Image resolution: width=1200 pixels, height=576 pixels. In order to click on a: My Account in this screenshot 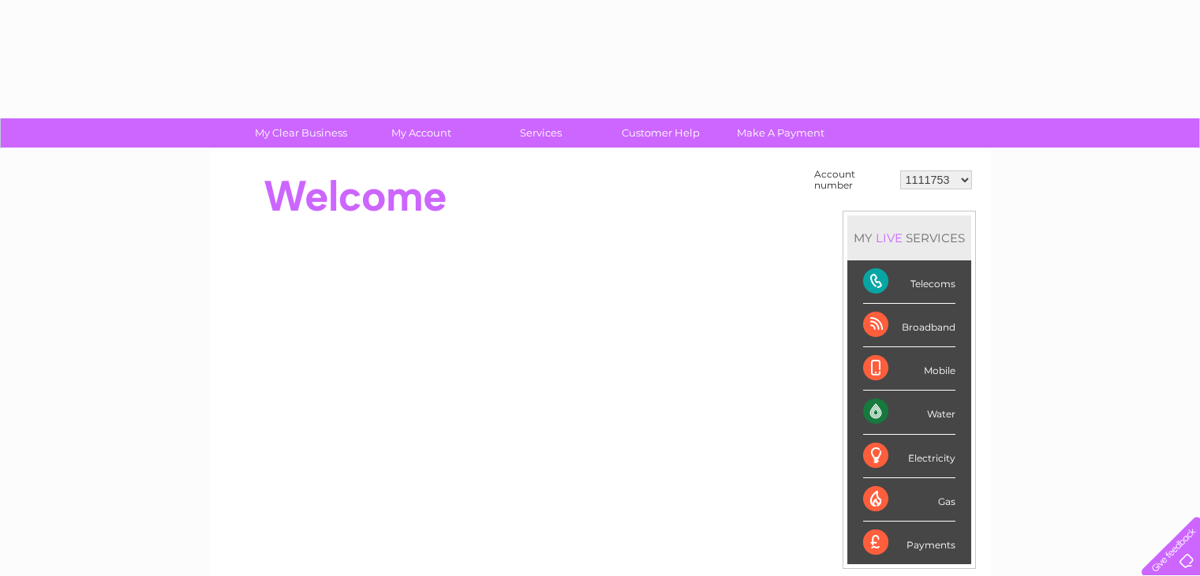, I will do `click(421, 133)`.